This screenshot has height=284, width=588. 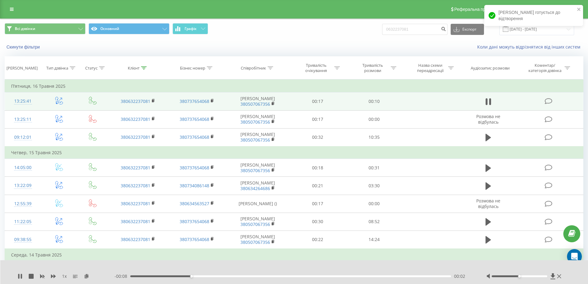 What do you see at coordinates (122, 276) in the screenshot?
I see `span: - 00:08` at bounding box center [122, 276].